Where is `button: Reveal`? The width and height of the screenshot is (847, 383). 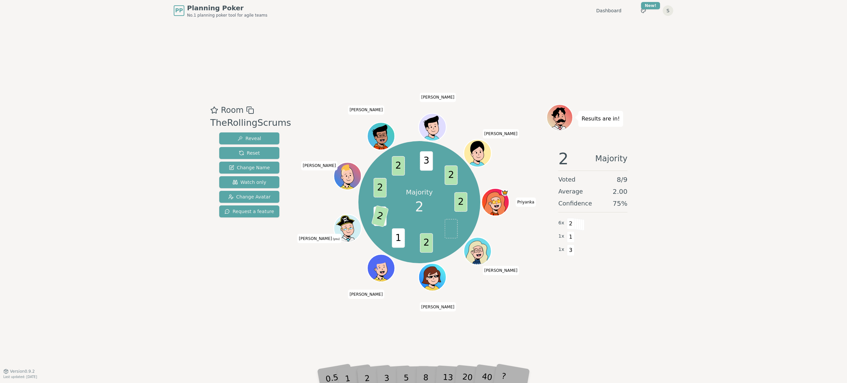
button: Reveal is located at coordinates (249, 138).